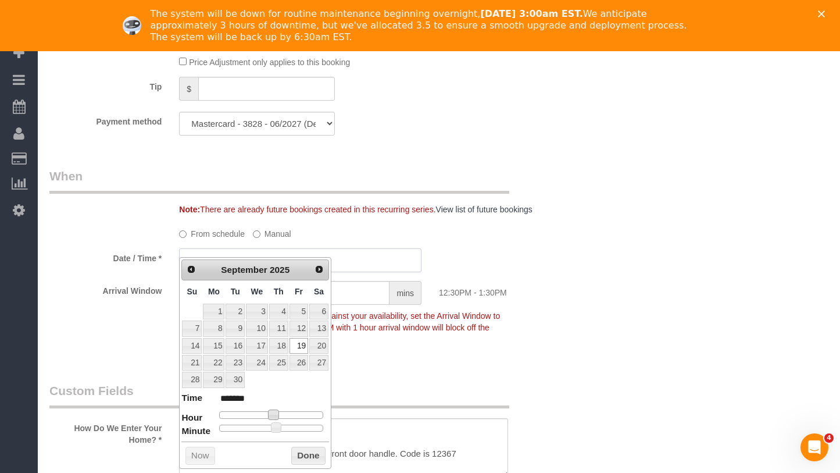 The width and height of the screenshot is (840, 473). What do you see at coordinates (279, 395) in the screenshot?
I see `legend: Custom Fields` at bounding box center [279, 395].